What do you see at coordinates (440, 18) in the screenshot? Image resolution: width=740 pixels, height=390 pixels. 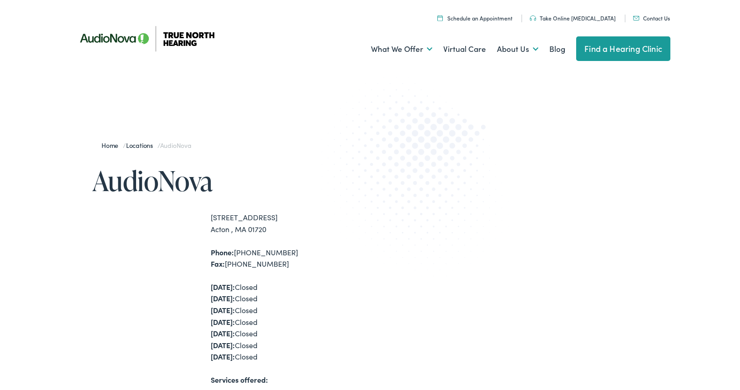 I see `img: Icon symbolizing a calendar in color code ffb348` at bounding box center [440, 18].